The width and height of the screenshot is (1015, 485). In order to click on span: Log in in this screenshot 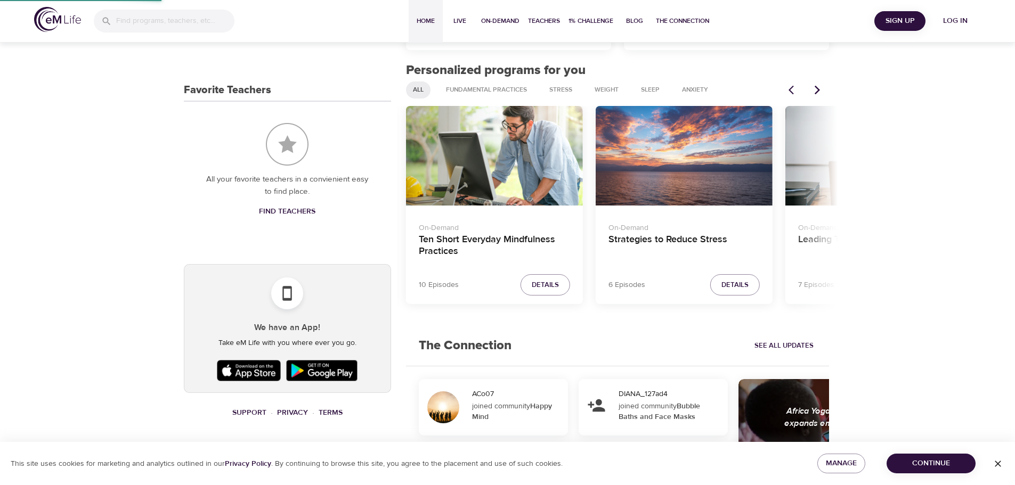, I will do `click(955, 21)`.